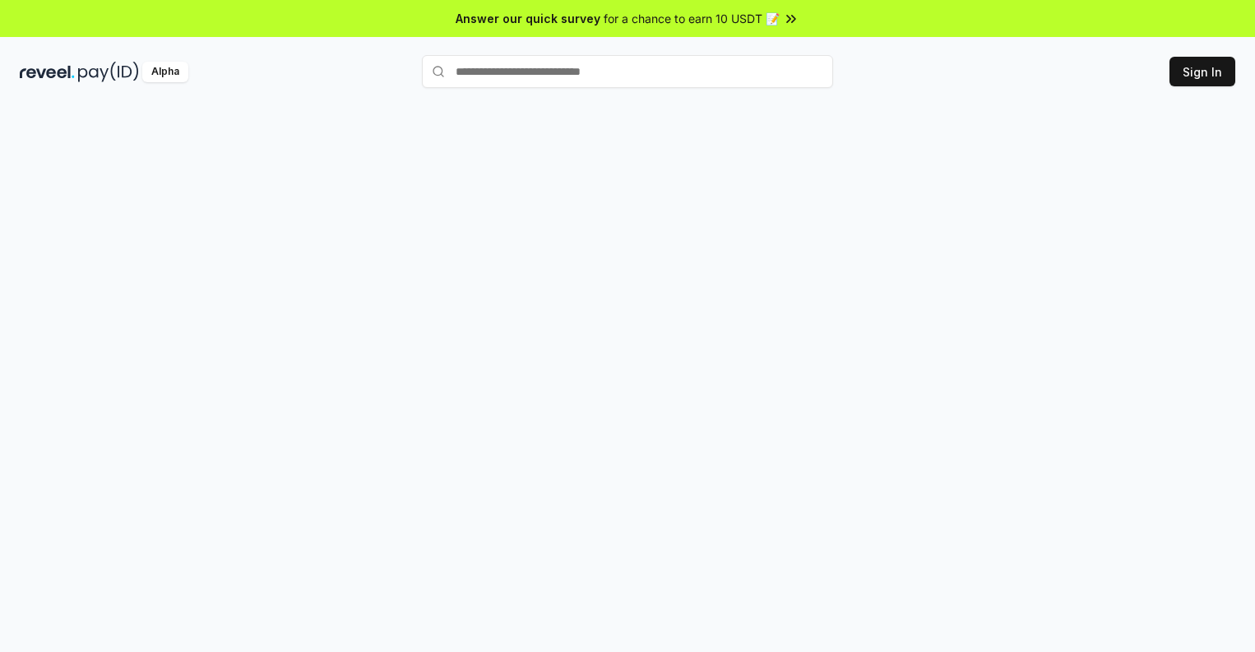  What do you see at coordinates (165, 72) in the screenshot?
I see `div: Alpha` at bounding box center [165, 72].